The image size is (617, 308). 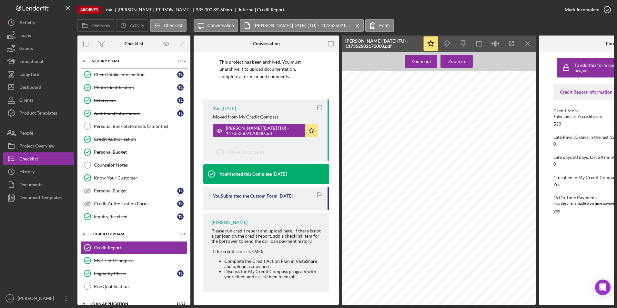 What do you see at coordinates (379, 25) in the screenshot?
I see `button: Form` at bounding box center [379, 25].